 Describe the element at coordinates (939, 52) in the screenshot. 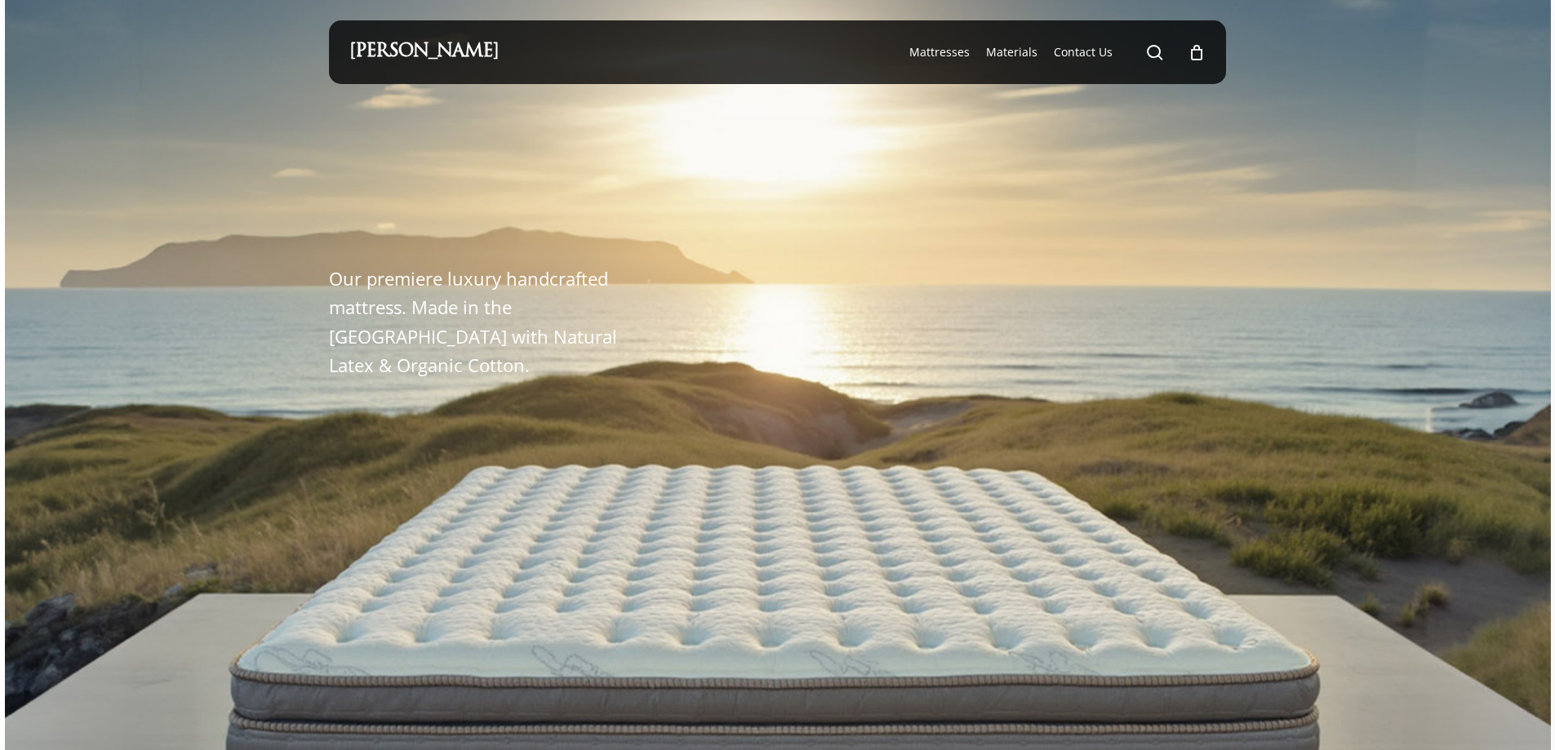

I see `a: Mattresses` at that location.